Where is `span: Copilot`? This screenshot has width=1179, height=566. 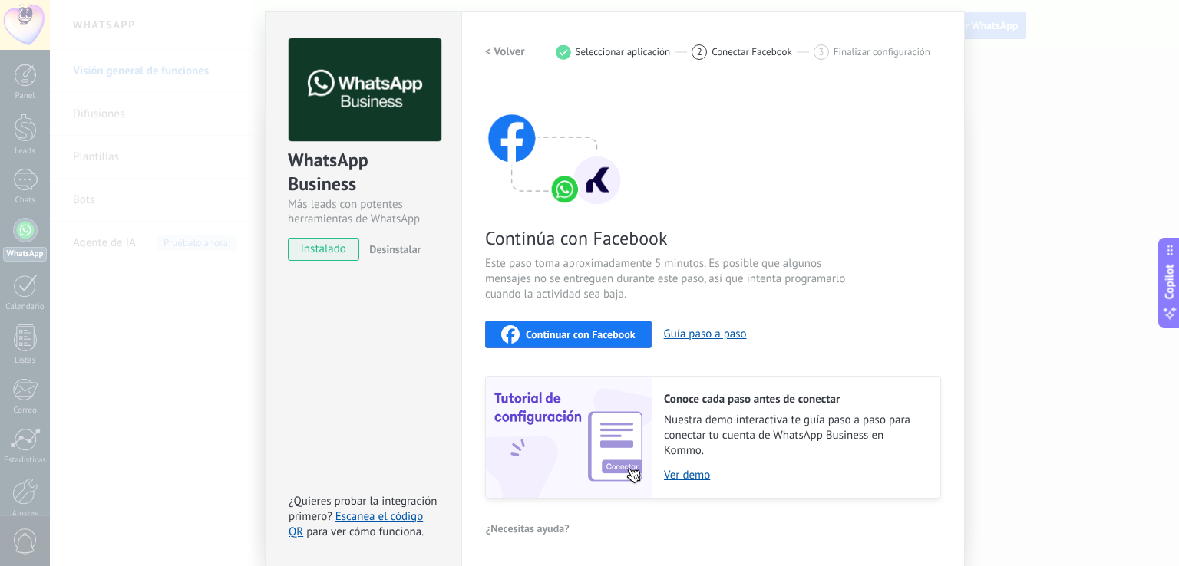 span: Copilot is located at coordinates (1170, 282).